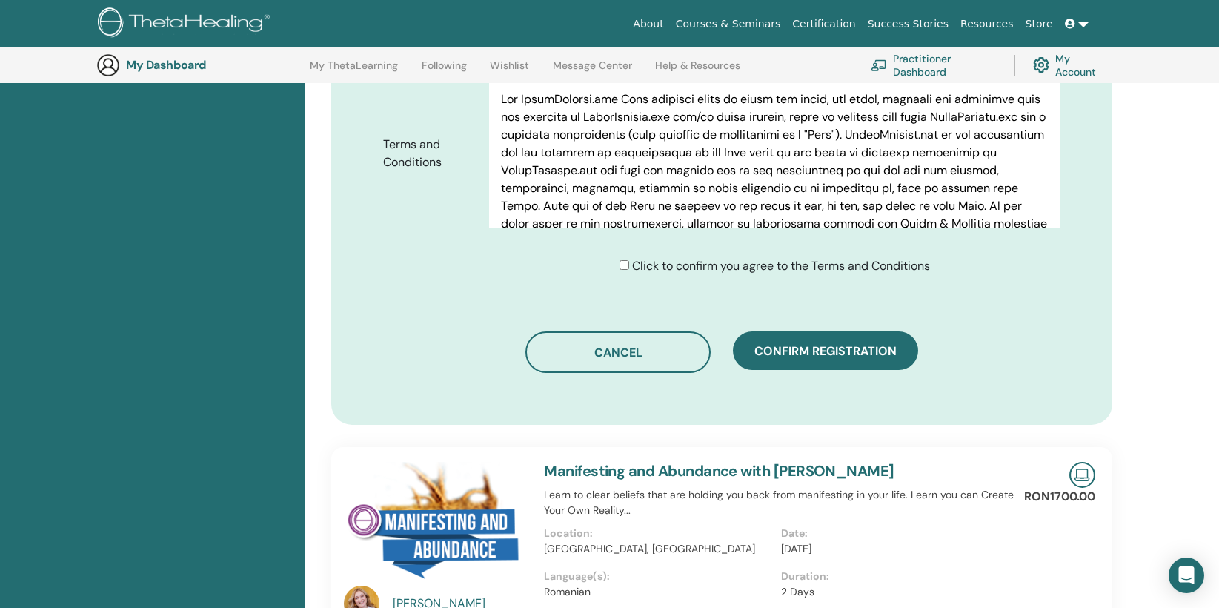 The width and height of the screenshot is (1219, 608). What do you see at coordinates (108, 65) in the screenshot?
I see `img: generic-user-icon.jpg` at bounding box center [108, 65].